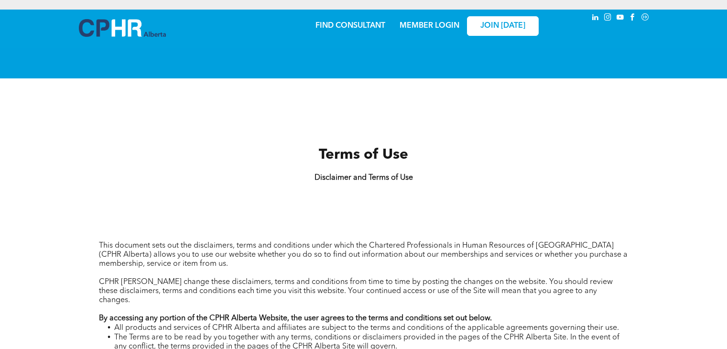 The height and width of the screenshot is (349, 727). What do you see at coordinates (429, 26) in the screenshot?
I see `a: MEMBER LOGIN` at bounding box center [429, 26].